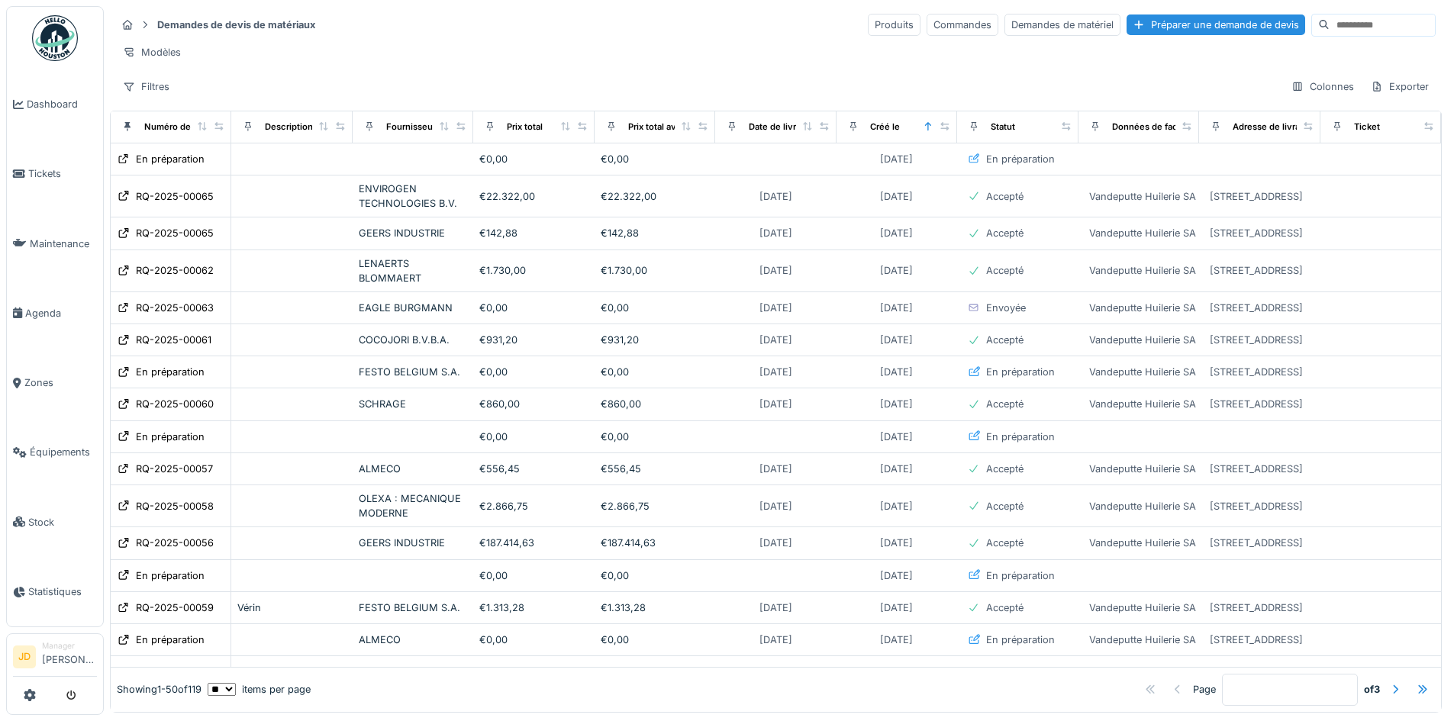 The image size is (1454, 721). What do you see at coordinates (236, 24) in the screenshot?
I see `strong: Demandes de devis de matériaux` at bounding box center [236, 24].